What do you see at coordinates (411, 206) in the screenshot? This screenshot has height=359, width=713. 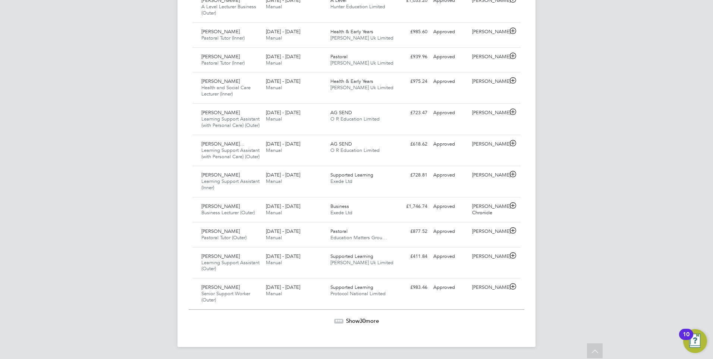 I see `div: £1,746.74` at bounding box center [411, 206].